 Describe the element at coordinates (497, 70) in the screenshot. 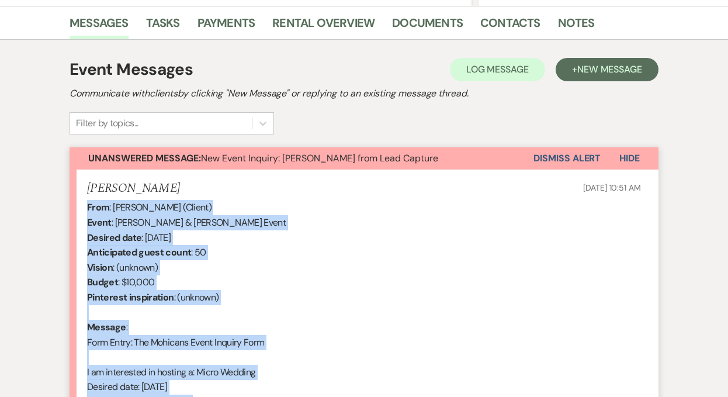

I see `button: Log Message` at that location.